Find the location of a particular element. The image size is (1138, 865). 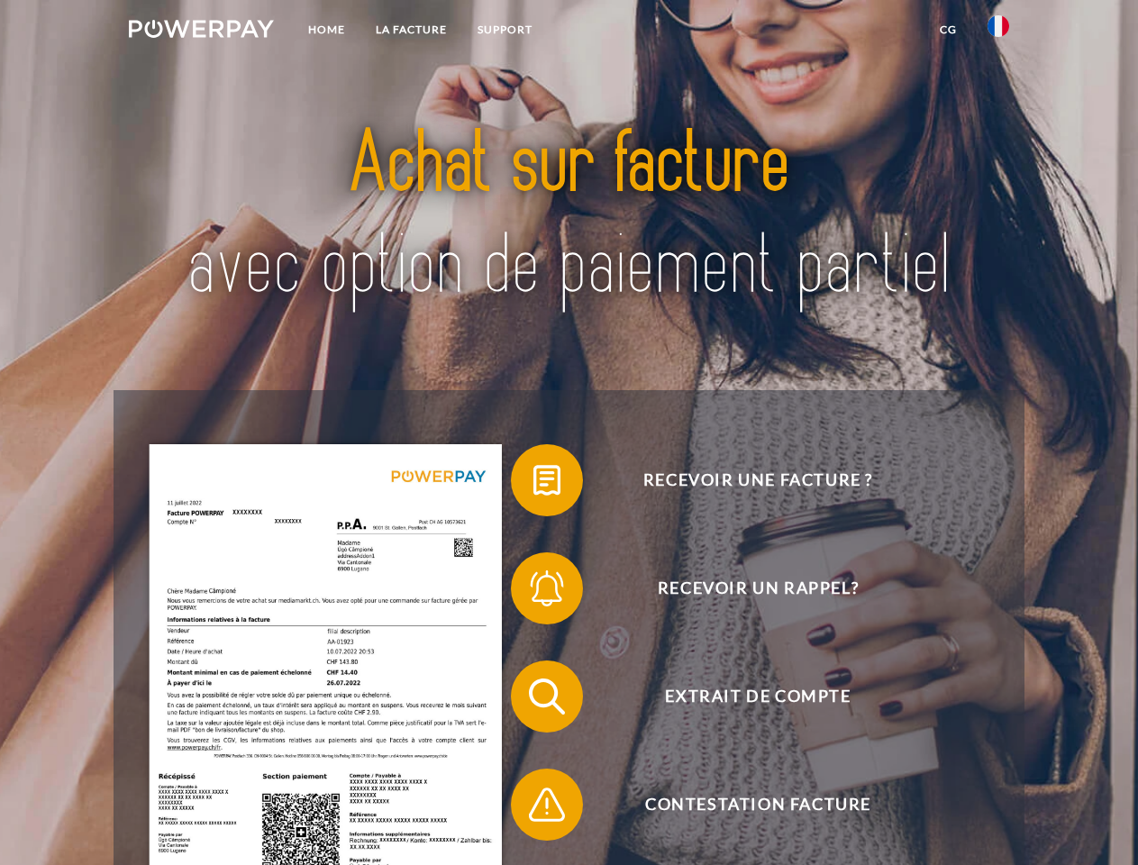

img: fr is located at coordinates (999, 26).